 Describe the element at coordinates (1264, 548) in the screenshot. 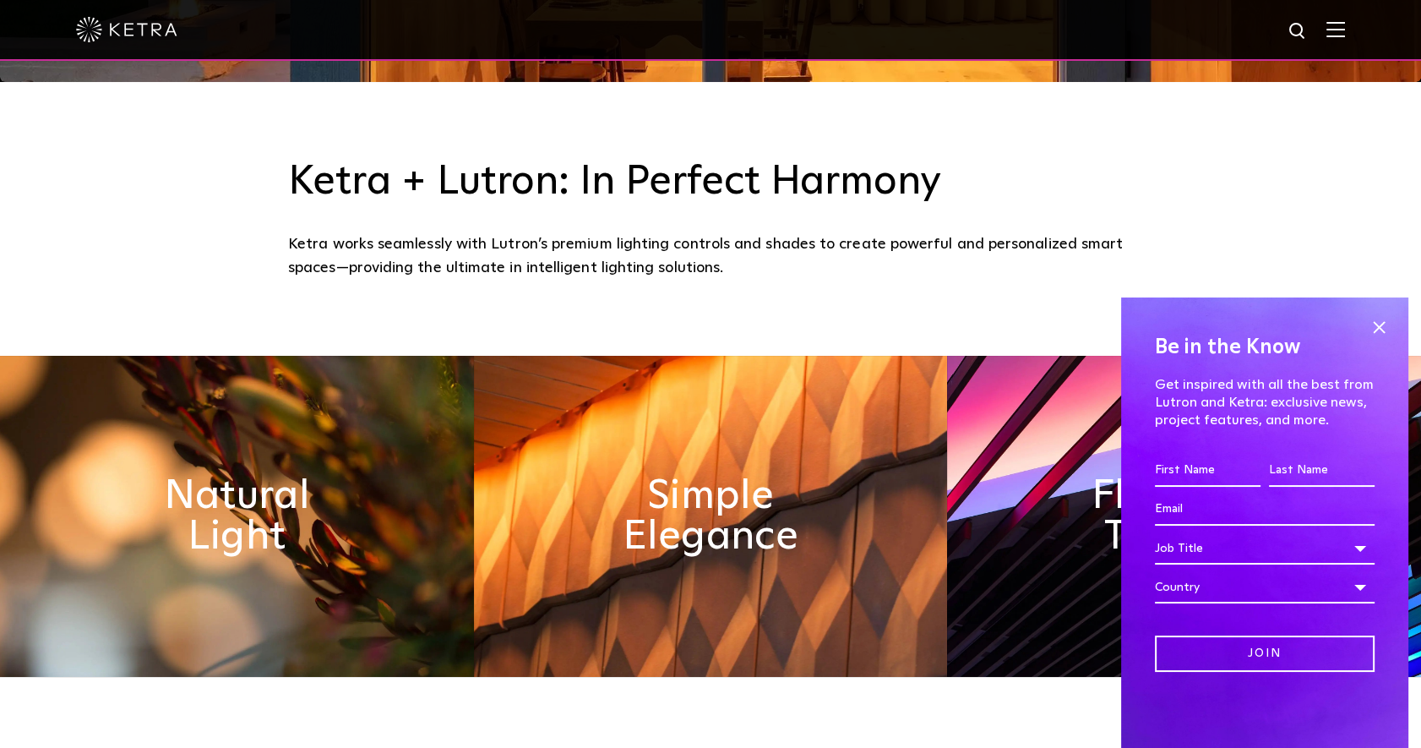

I see `div: Job Title` at that location.